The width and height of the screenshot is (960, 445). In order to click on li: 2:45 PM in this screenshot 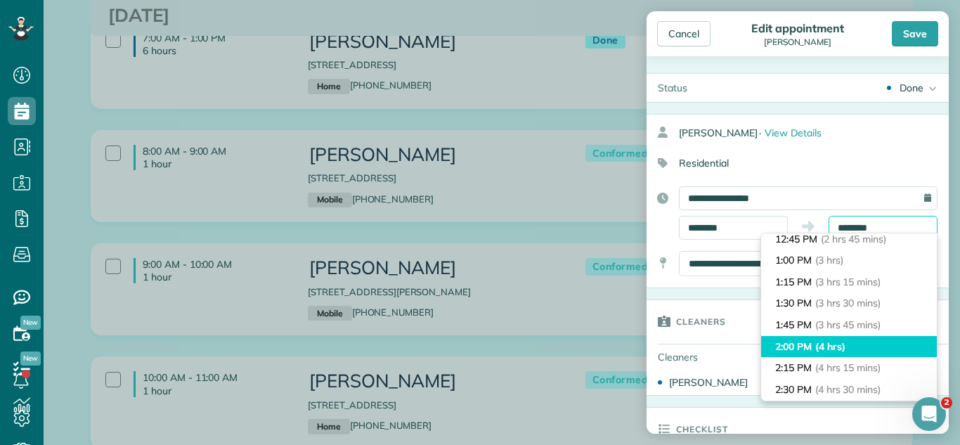, I will do `click(849, 410)`.